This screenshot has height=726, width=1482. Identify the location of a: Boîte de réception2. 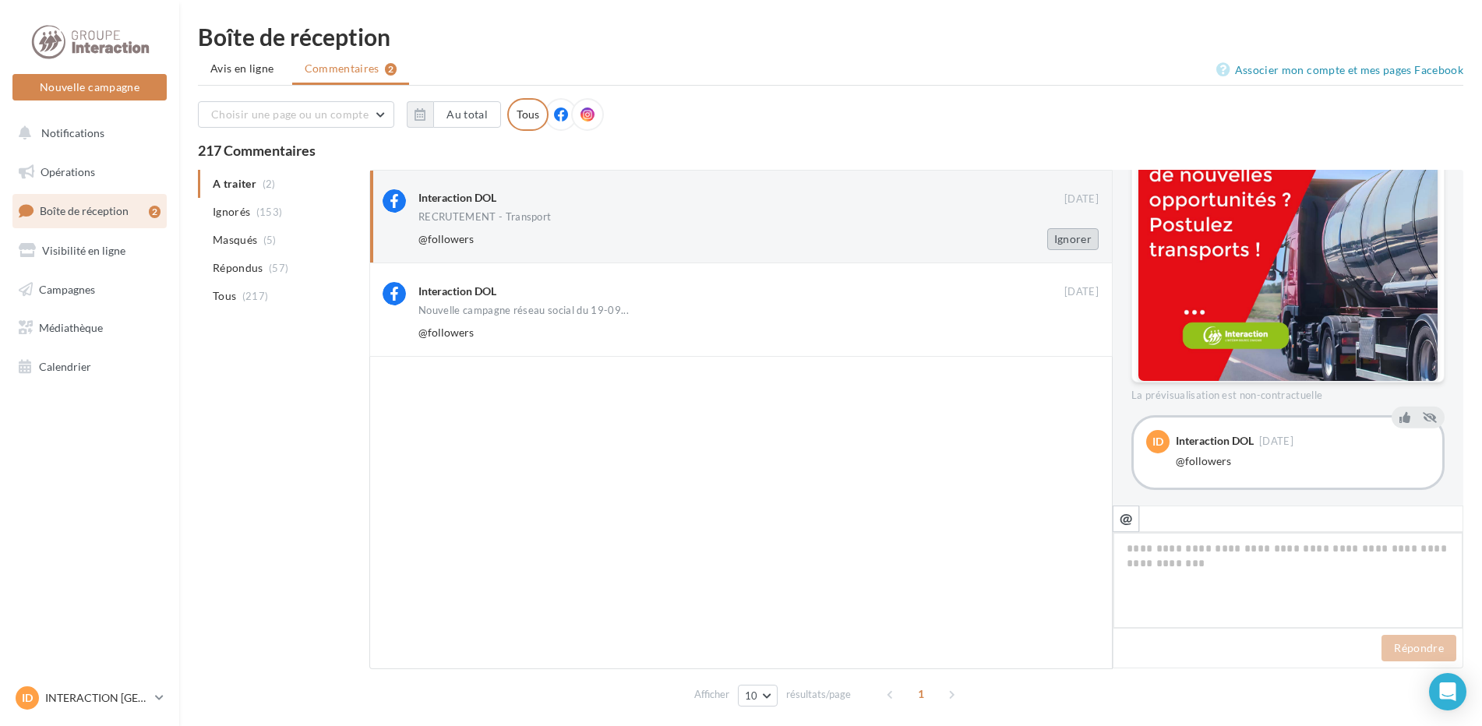
(90, 210).